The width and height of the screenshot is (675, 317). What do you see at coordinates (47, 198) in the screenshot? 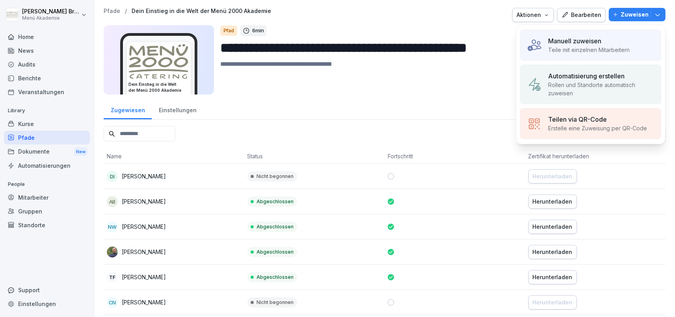
I see `a: Mitarbeiter` at bounding box center [47, 198].